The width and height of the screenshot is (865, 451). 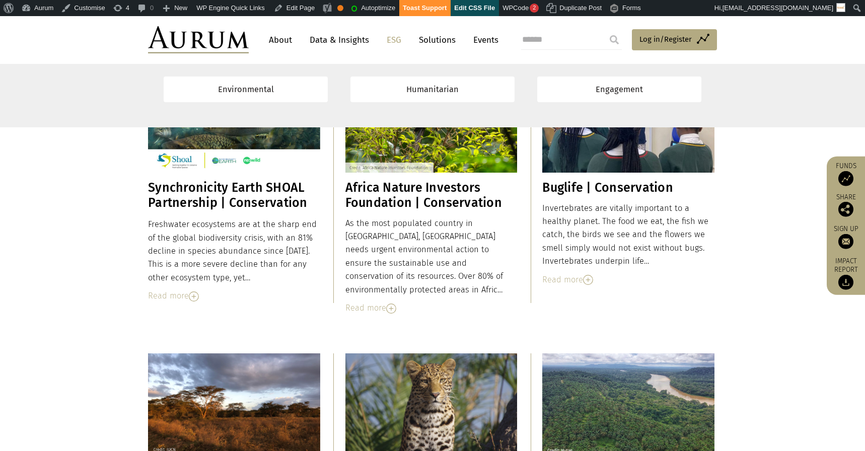 I want to click on a: Solutions, so click(x=437, y=40).